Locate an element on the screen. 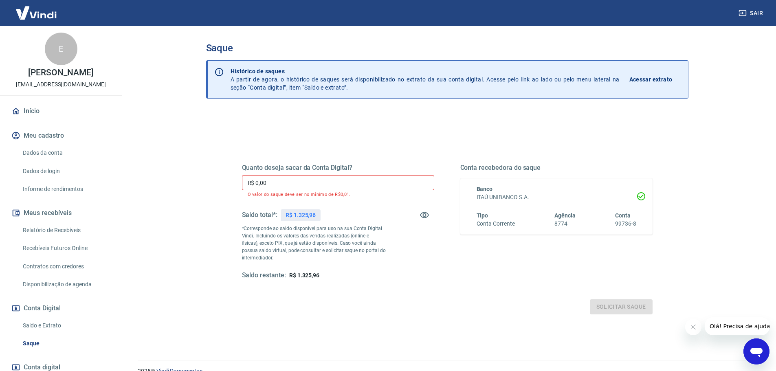 The width and height of the screenshot is (776, 371). h5: Conta recebedora do saque is located at coordinates (556, 168).